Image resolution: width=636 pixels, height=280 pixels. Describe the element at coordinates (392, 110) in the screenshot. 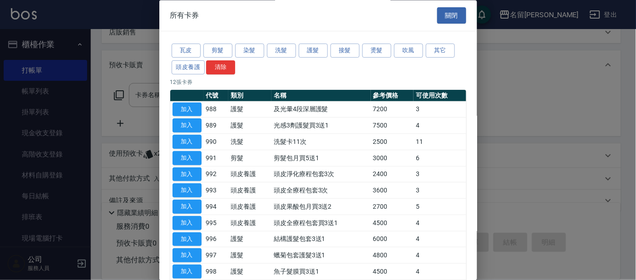

I see `td: 7200` at that location.